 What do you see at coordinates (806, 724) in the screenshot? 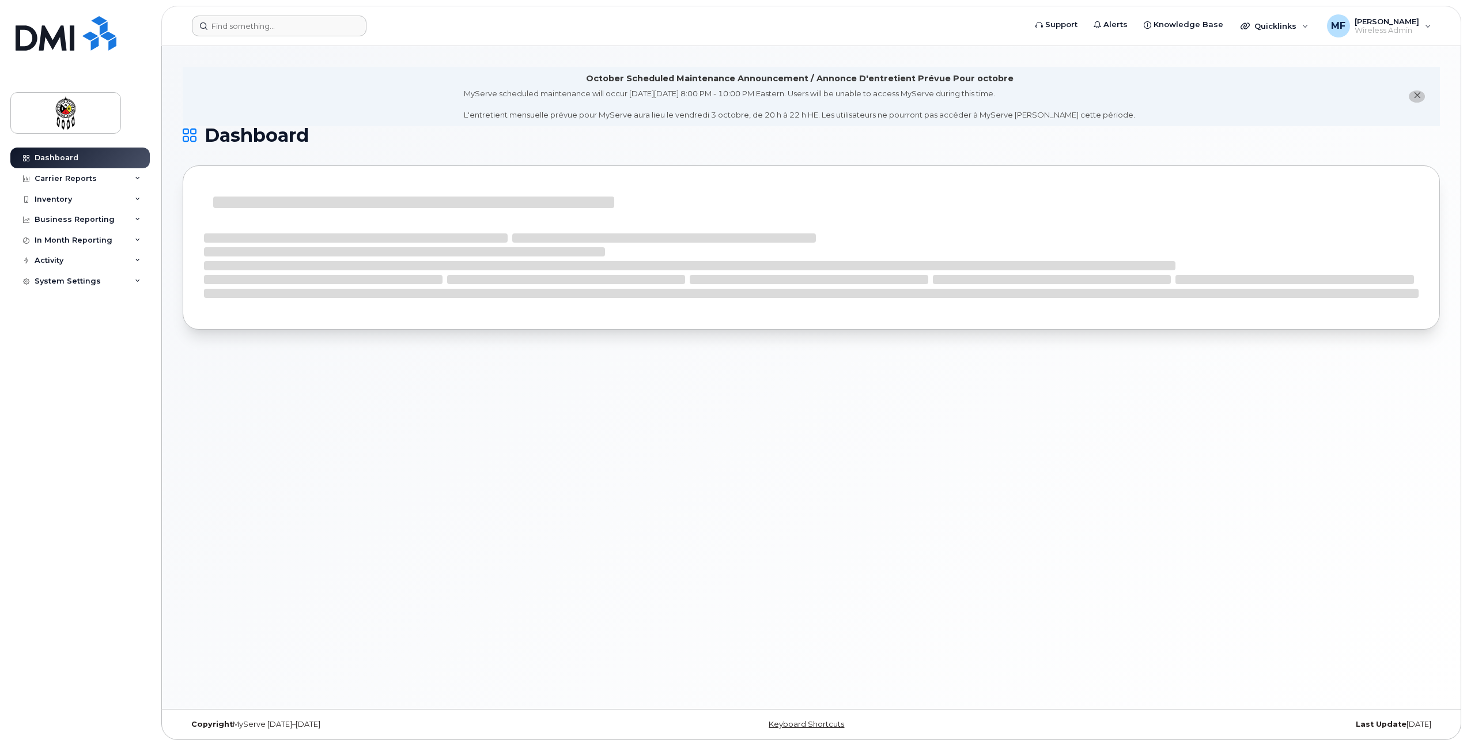
I see `a: Keyboard Shortcuts` at bounding box center [806, 724].